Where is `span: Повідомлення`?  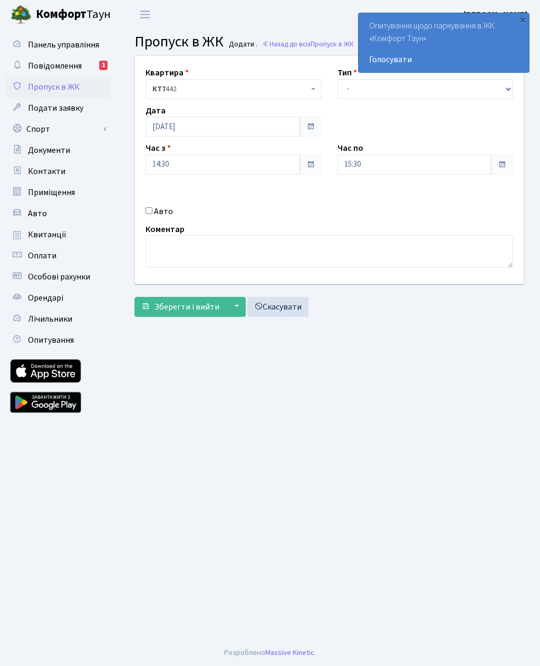
span: Повідомлення is located at coordinates (55, 66).